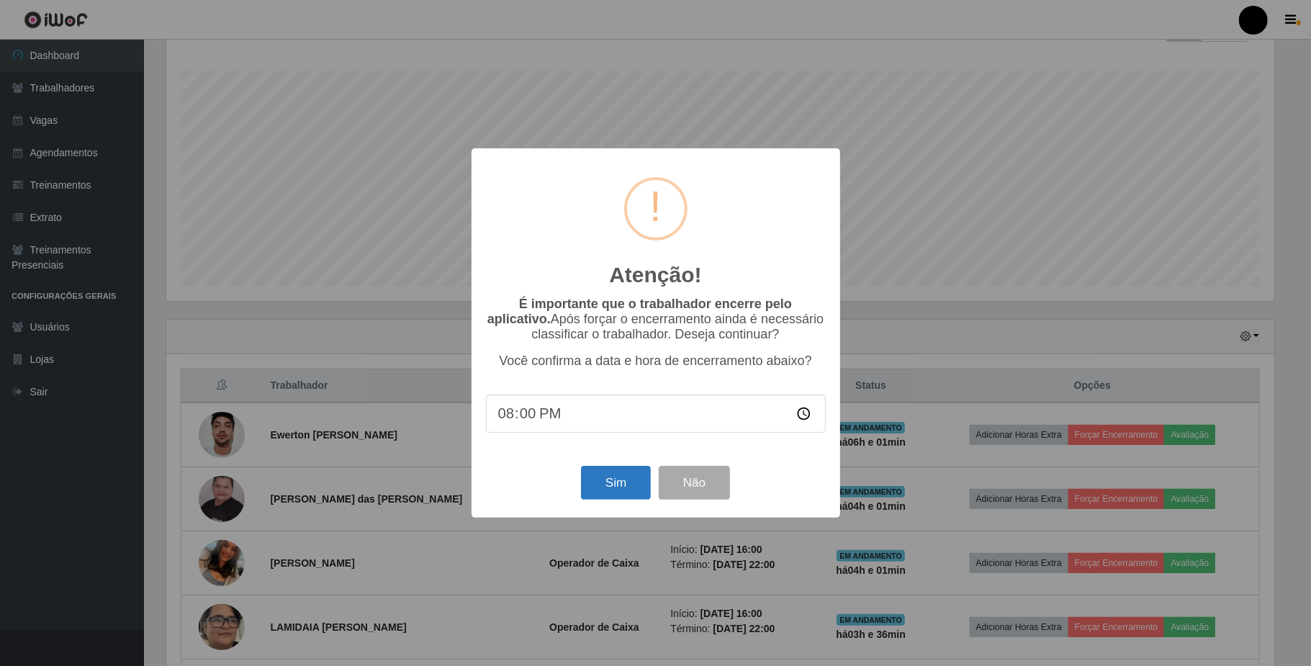  What do you see at coordinates (616, 482) in the screenshot?
I see `button: Sim` at bounding box center [616, 482].